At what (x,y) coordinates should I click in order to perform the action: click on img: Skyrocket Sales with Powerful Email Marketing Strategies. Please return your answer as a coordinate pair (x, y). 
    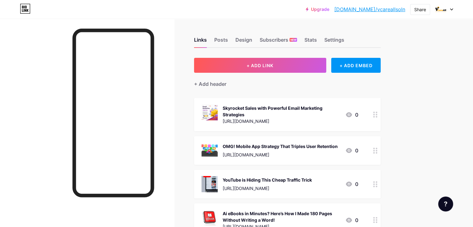
    Looking at the image, I should click on (210, 112).